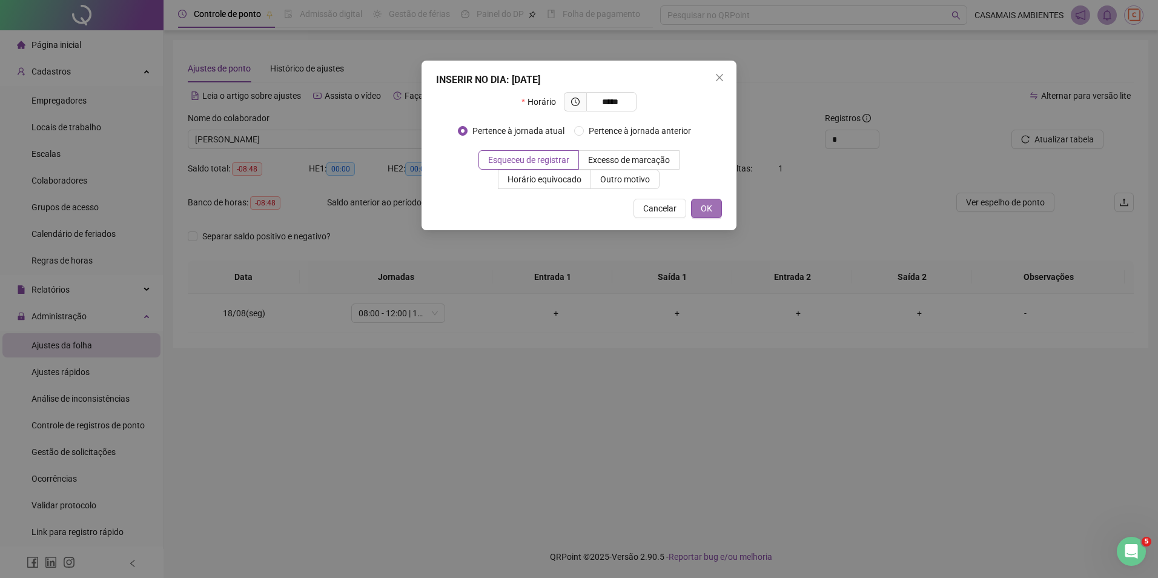  Describe the element at coordinates (629, 160) in the screenshot. I see `span: Excesso de marcação` at that location.